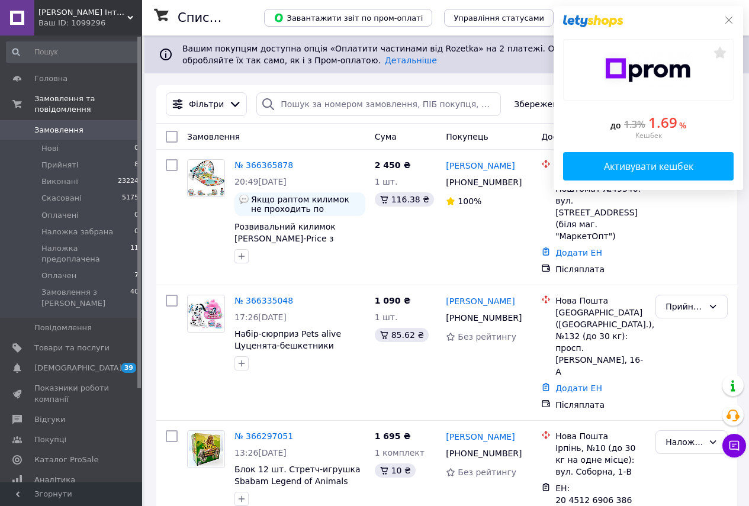 This screenshot has width=749, height=506. What do you see at coordinates (411, 60) in the screenshot?
I see `a: Детальніше` at bounding box center [411, 60].